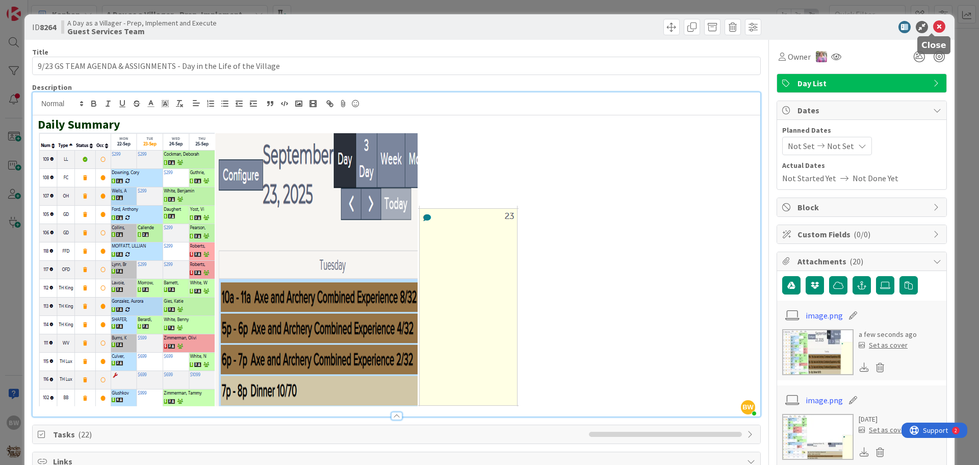 Image resolution: width=979 pixels, height=465 pixels. Describe the element at coordinates (748, 407) in the screenshot. I see `span: BW` at that location.